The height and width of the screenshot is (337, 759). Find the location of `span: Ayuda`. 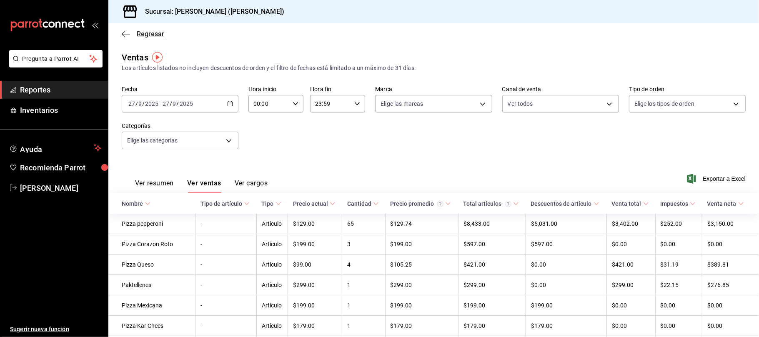

span: Ayuda is located at coordinates (55, 148).